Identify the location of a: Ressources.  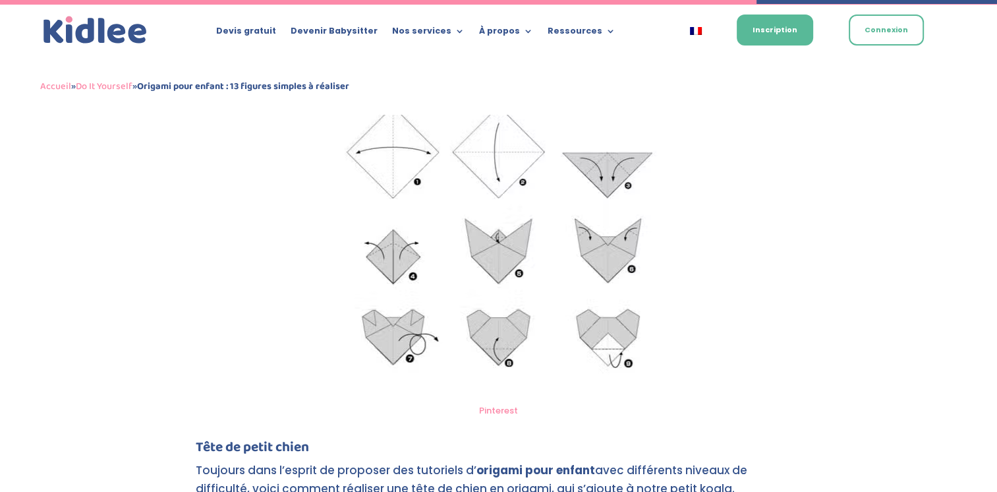
(581, 34).